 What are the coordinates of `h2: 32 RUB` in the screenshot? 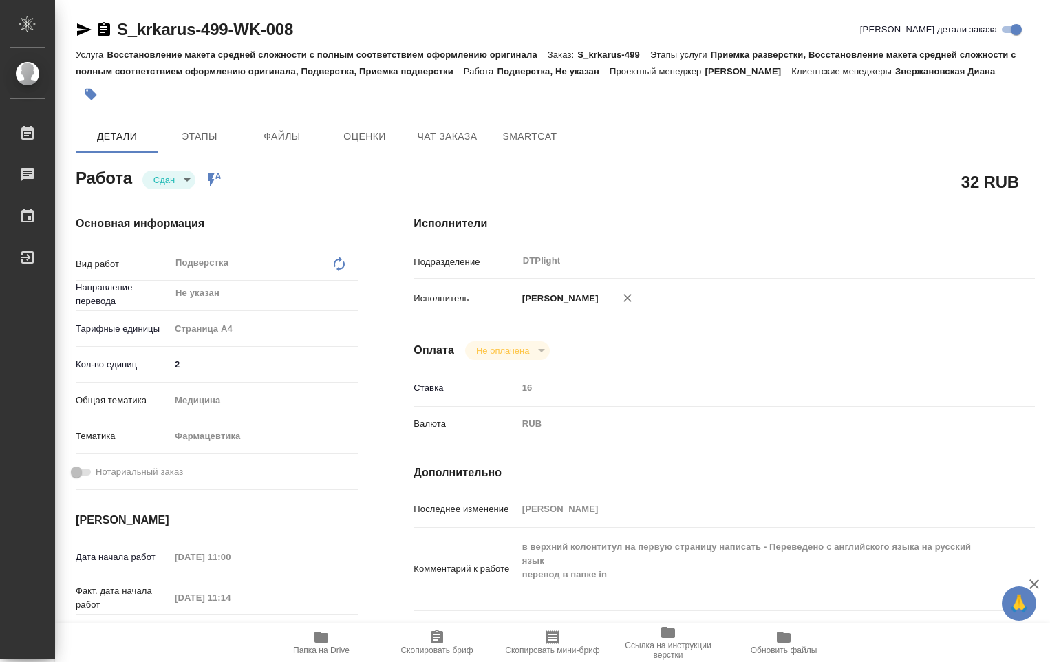 It's located at (990, 182).